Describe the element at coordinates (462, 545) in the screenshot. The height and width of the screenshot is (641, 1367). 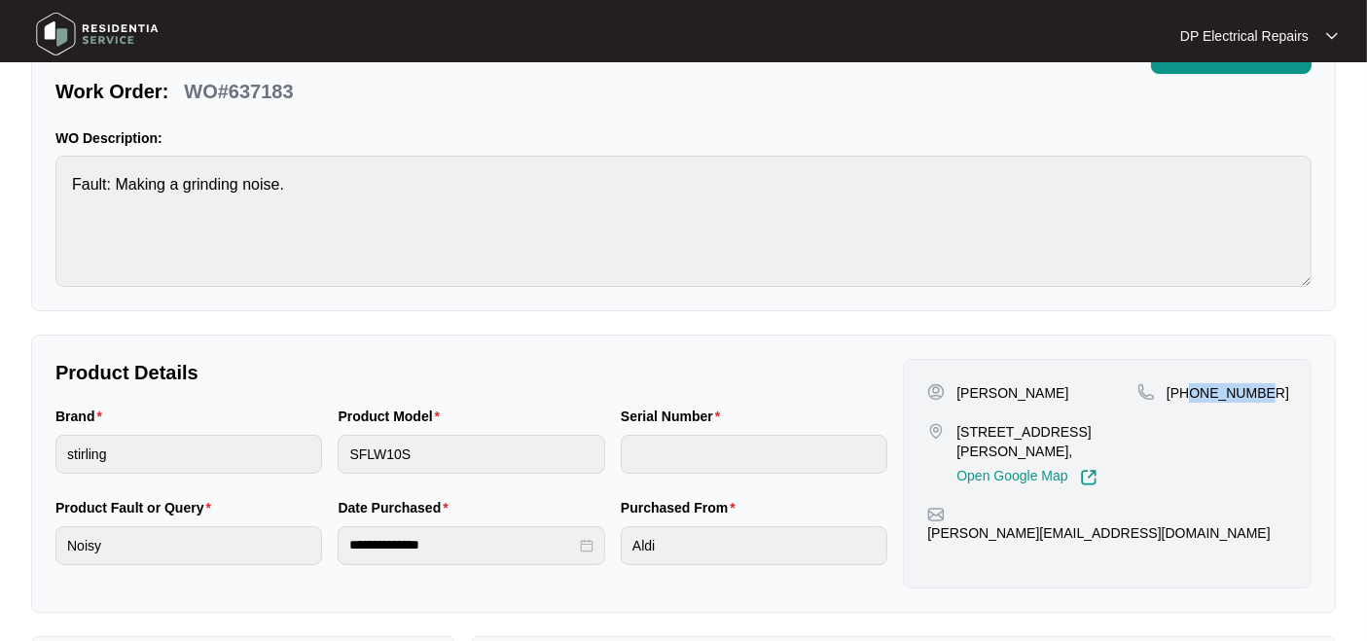
I see `input: Date Purchased` at that location.